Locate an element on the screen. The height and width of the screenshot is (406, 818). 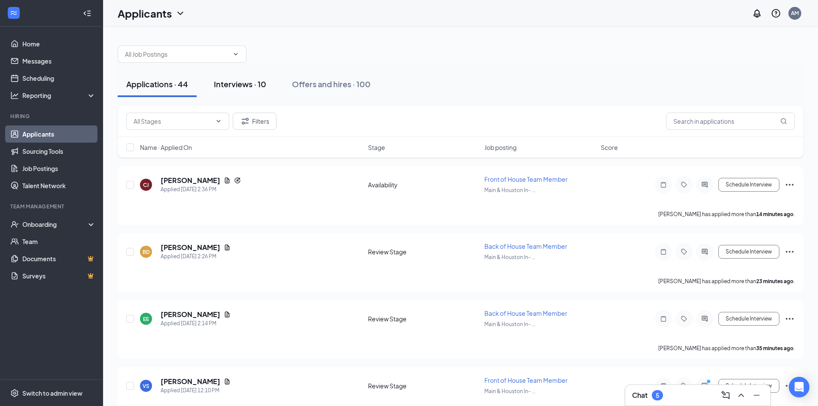
svg: QuestionInfo is located at coordinates (776, 13).